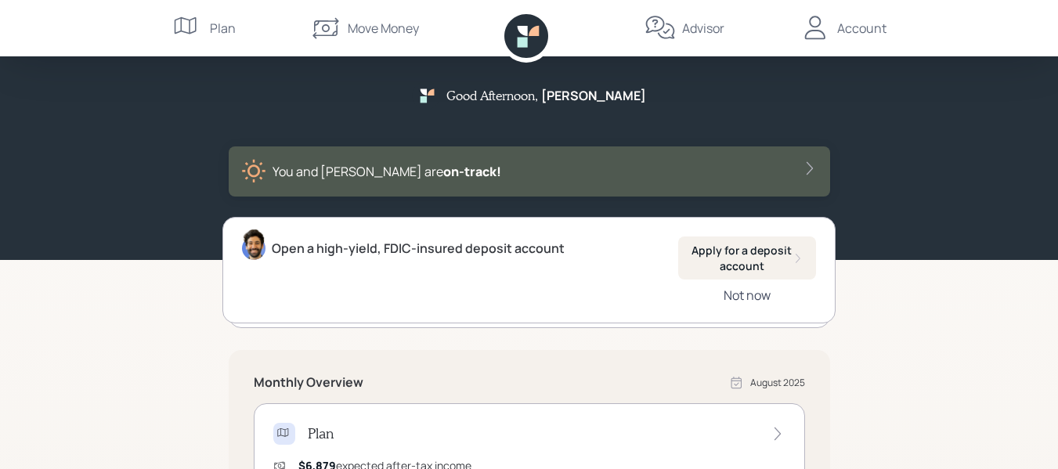 The height and width of the screenshot is (469, 1058). What do you see at coordinates (747, 258) in the screenshot?
I see `div: Apply for a deposit account` at bounding box center [747, 258].